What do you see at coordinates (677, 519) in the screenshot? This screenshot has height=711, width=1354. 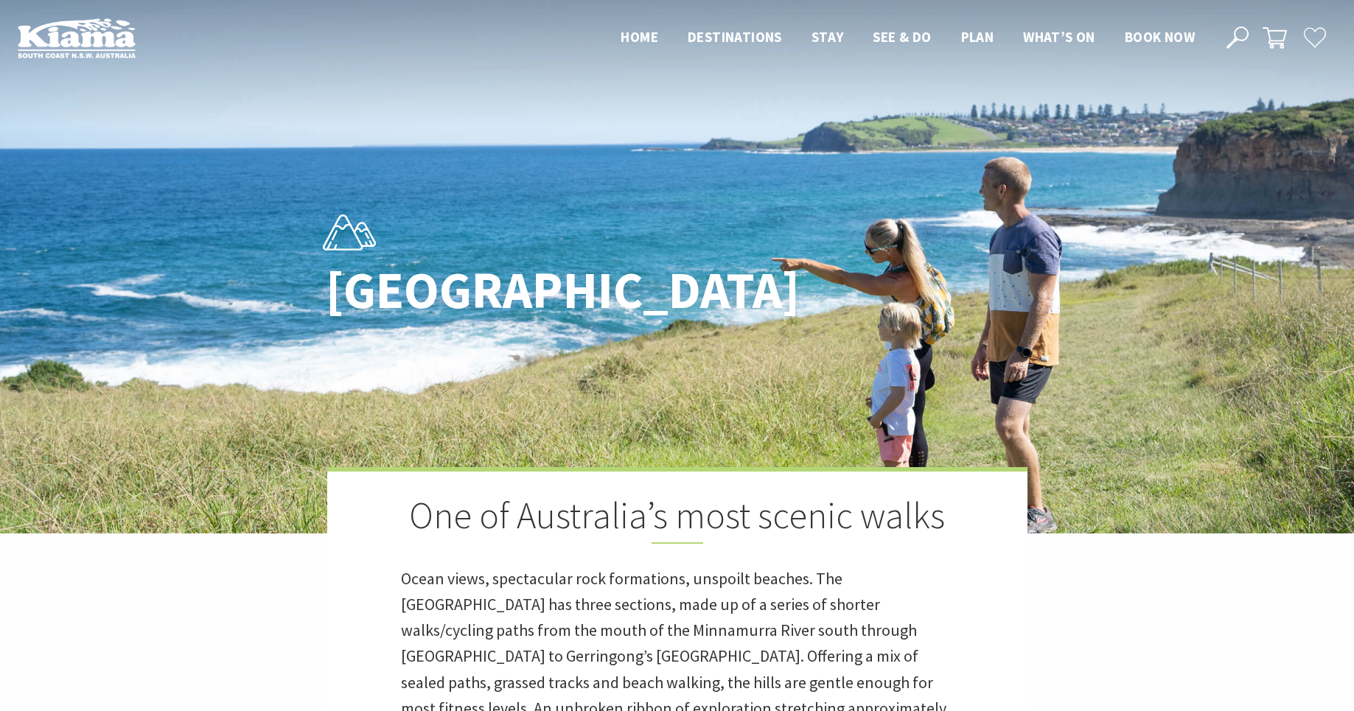 I see `h2: One of Australia’s most scenic walks` at bounding box center [677, 519].